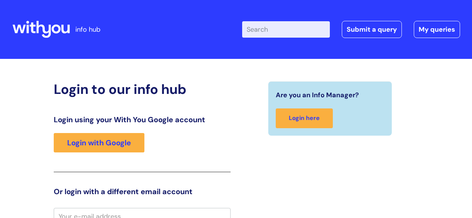 This screenshot has height=218, width=472. I want to click on h3: Or login with a different email account, so click(142, 192).